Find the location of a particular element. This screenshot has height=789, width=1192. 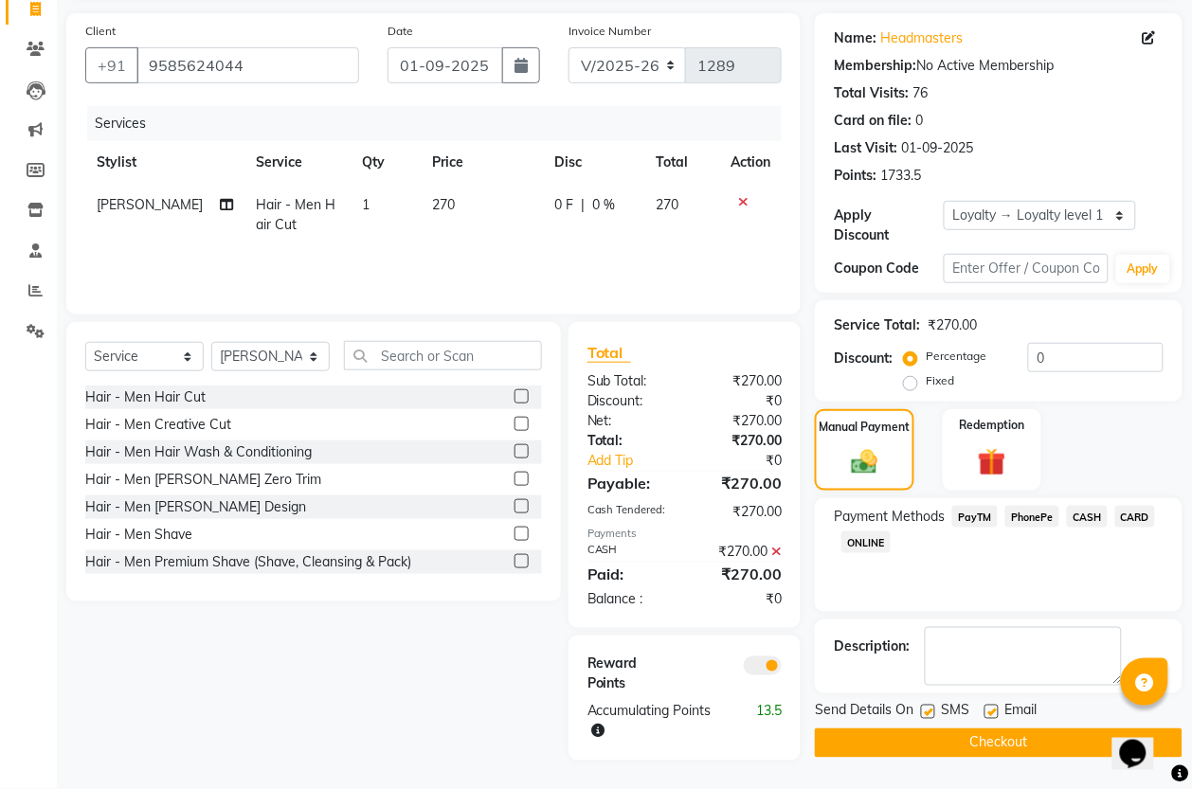

label: Date is located at coordinates (400, 31).